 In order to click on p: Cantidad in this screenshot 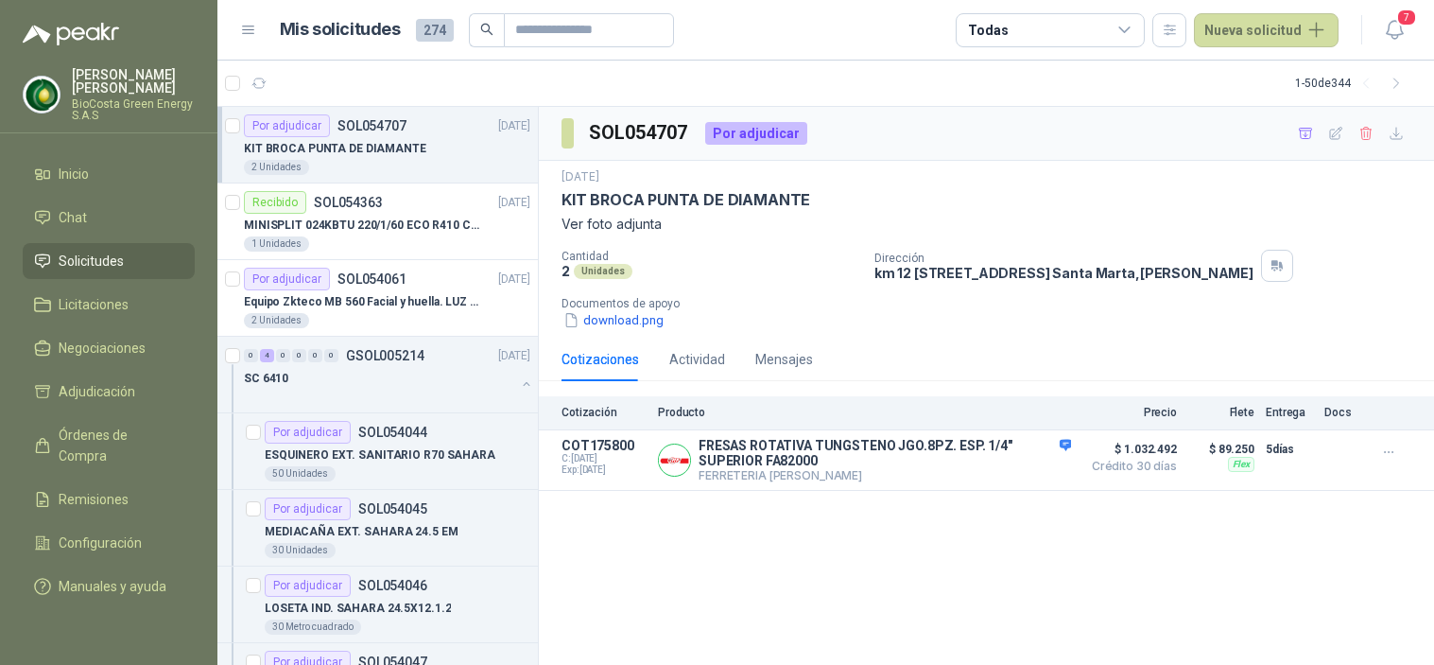, I will do `click(710, 256)`.